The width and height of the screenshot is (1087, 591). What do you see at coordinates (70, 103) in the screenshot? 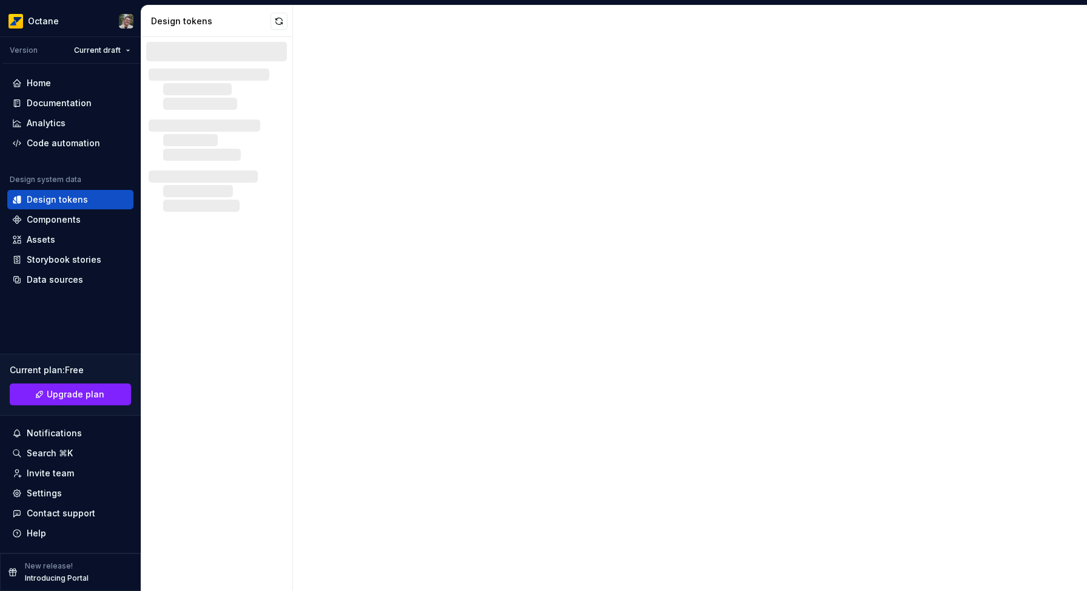
I see `a: Documentation` at bounding box center [70, 103].